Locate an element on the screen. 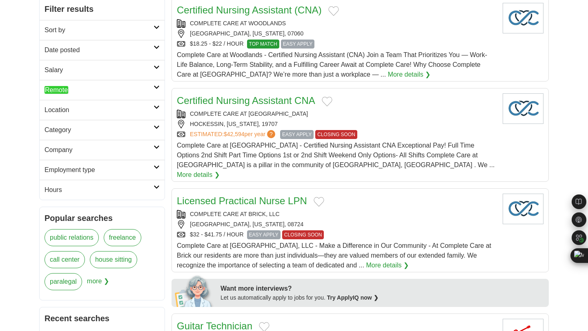 This screenshot has height=331, width=588. div: $18.25 - $22 / HOUR is located at coordinates (336, 44).